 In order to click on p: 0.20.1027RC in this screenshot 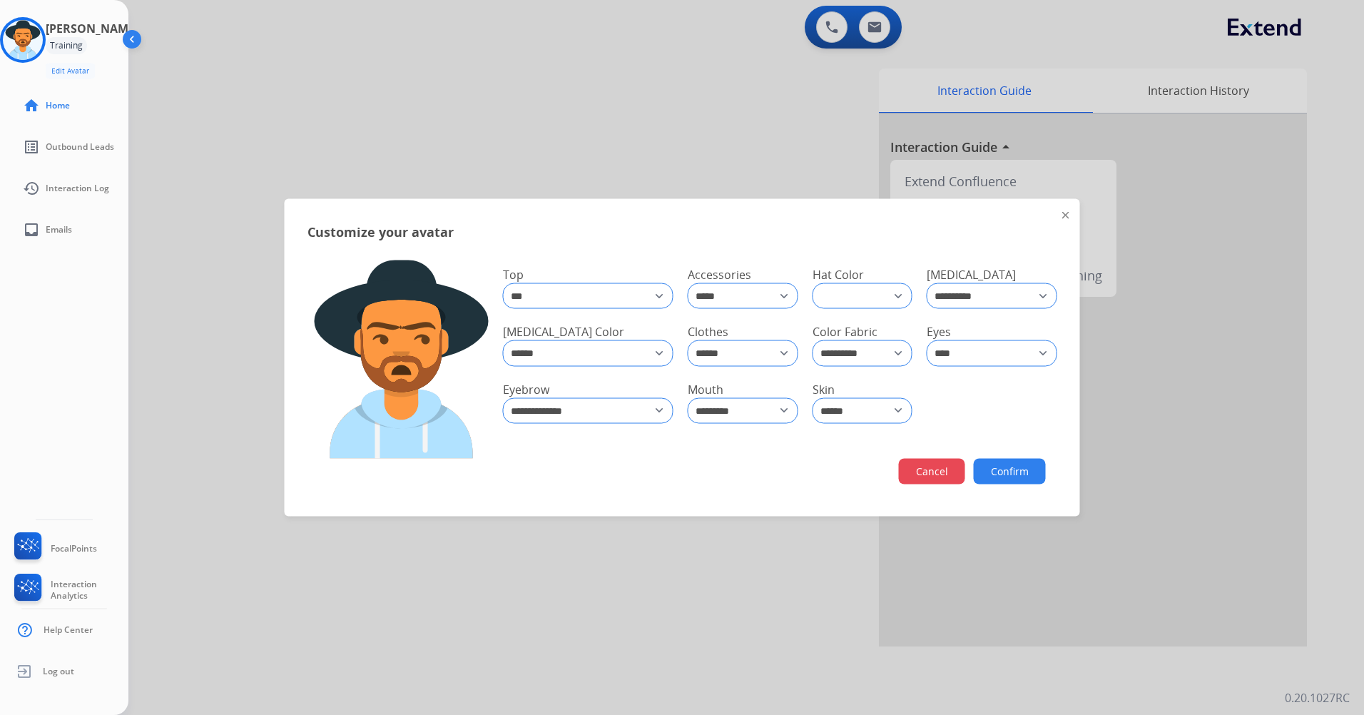, I will do `click(1317, 698)`.